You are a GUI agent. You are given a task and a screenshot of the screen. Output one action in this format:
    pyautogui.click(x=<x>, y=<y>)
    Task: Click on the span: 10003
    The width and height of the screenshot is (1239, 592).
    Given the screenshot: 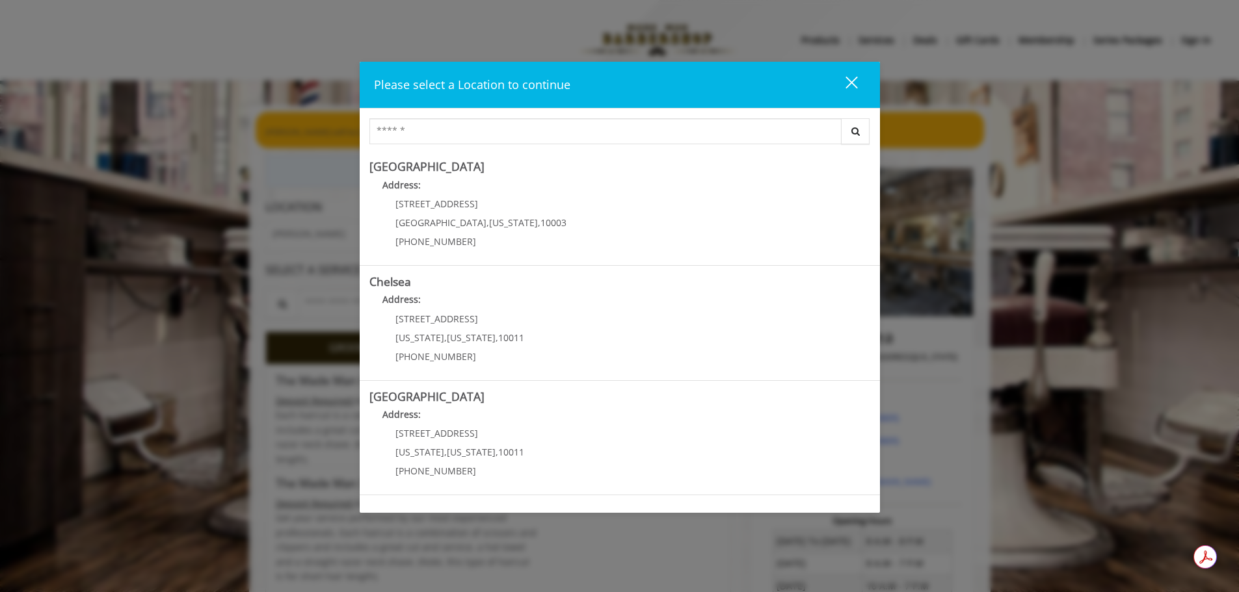 What is the action you would take?
    pyautogui.click(x=553, y=222)
    